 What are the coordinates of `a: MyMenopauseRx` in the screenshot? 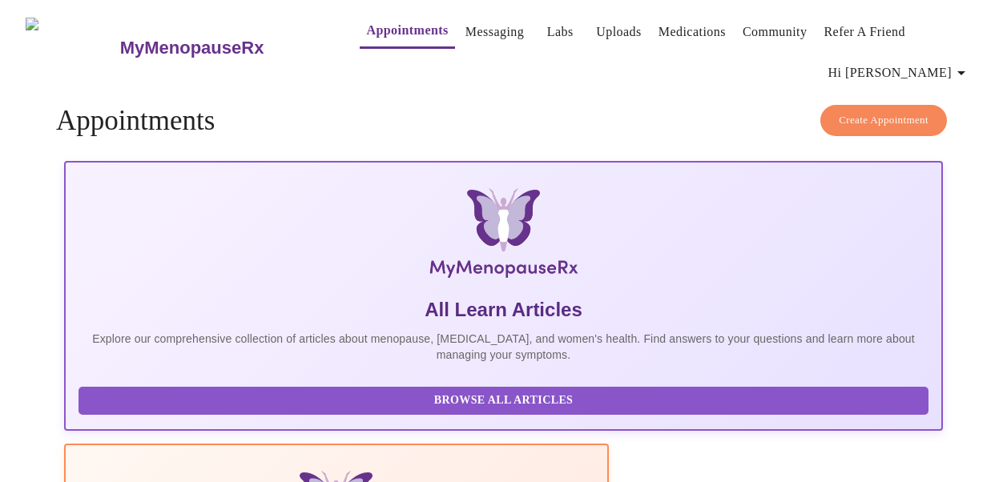 It's located at (223, 48).